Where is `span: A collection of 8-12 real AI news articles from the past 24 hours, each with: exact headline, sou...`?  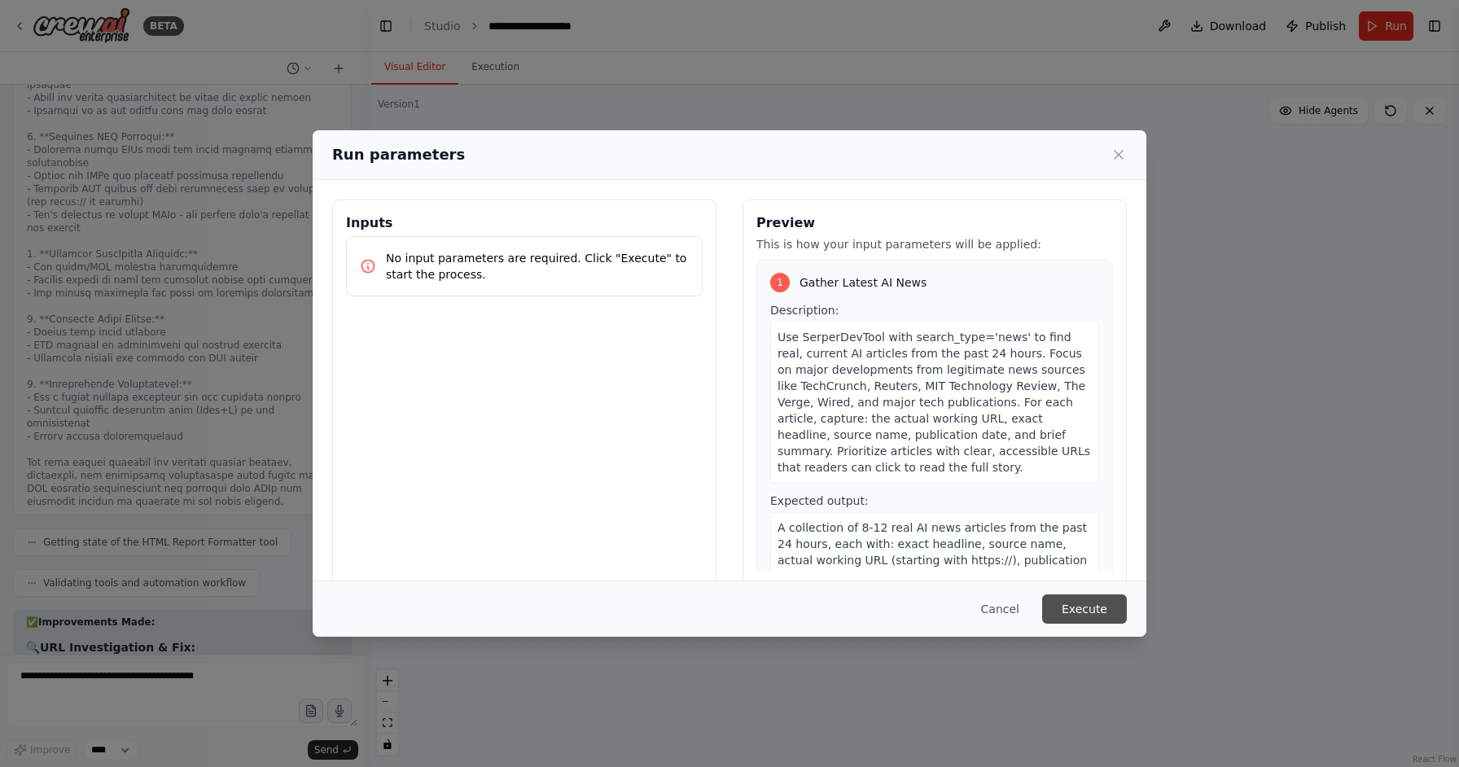 span: A collection of 8-12 real AI news articles from the past 24 hours, each with: exact headline, sou... is located at coordinates (932, 568).